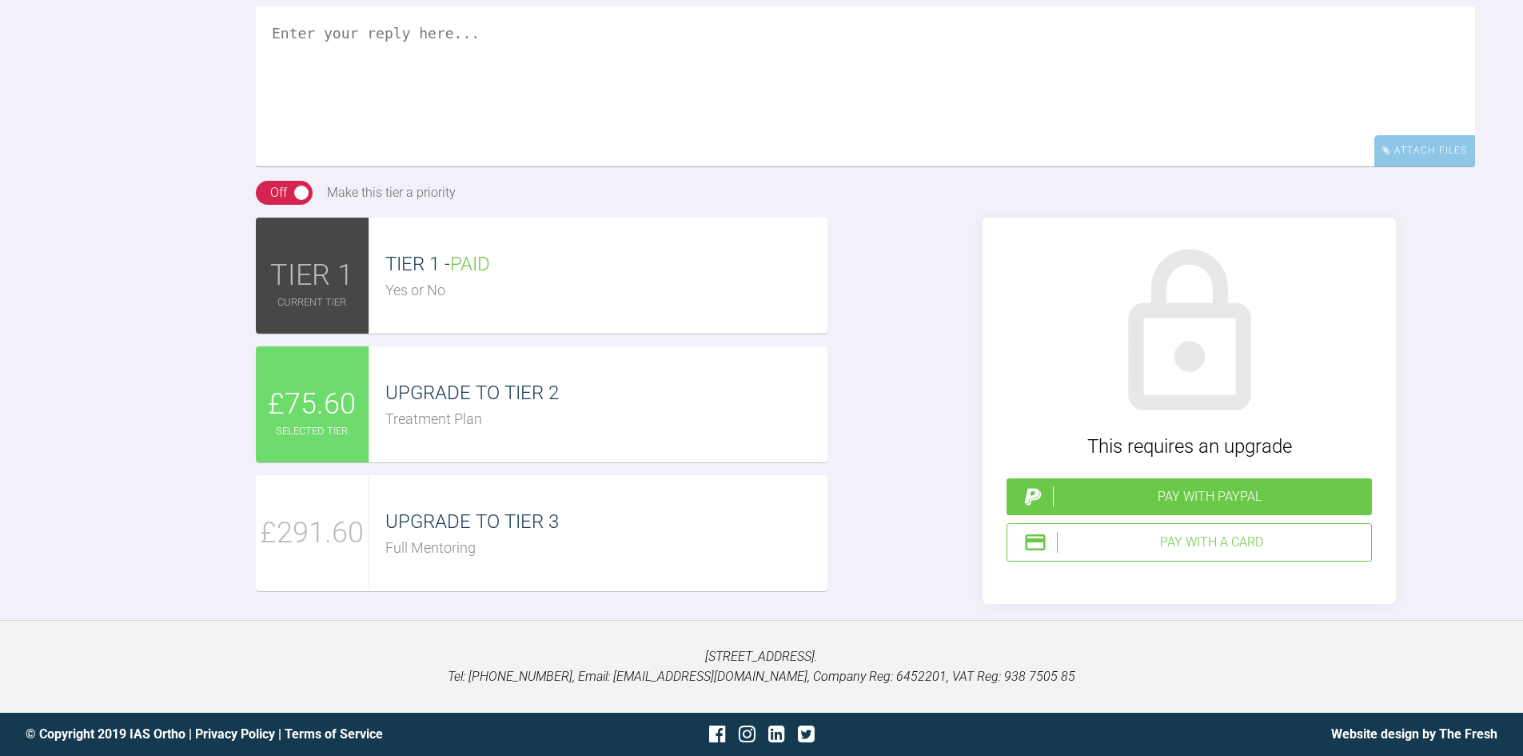  Describe the element at coordinates (437, 264) in the screenshot. I see `span: TIER 1 -` at that location.